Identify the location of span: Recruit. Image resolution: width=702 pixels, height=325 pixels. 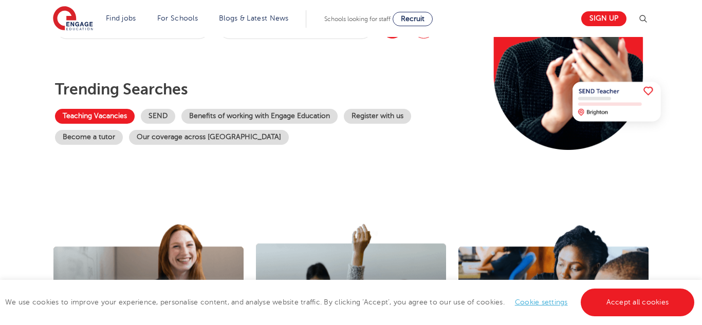
(413, 19).